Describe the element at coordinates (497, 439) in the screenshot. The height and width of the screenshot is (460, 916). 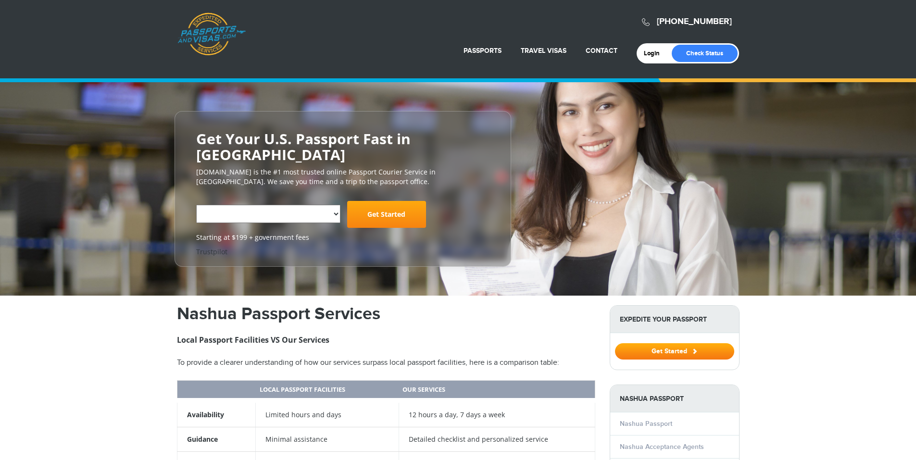
I see `td: Detailed checklist and personalized service` at that location.